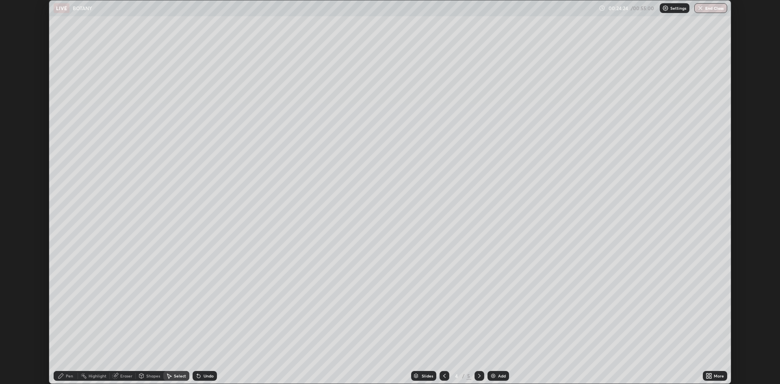  Describe the element at coordinates (719, 376) in the screenshot. I see `div: More` at that location.